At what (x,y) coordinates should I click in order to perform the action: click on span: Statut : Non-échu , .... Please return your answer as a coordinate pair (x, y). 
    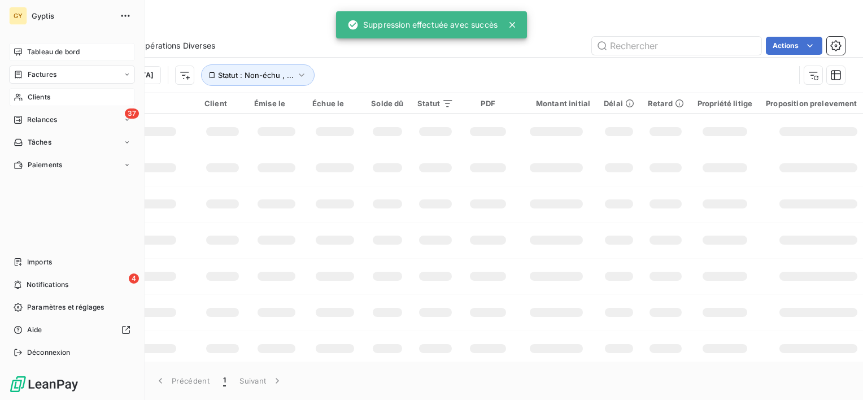
    Looking at the image, I should click on (256, 75).